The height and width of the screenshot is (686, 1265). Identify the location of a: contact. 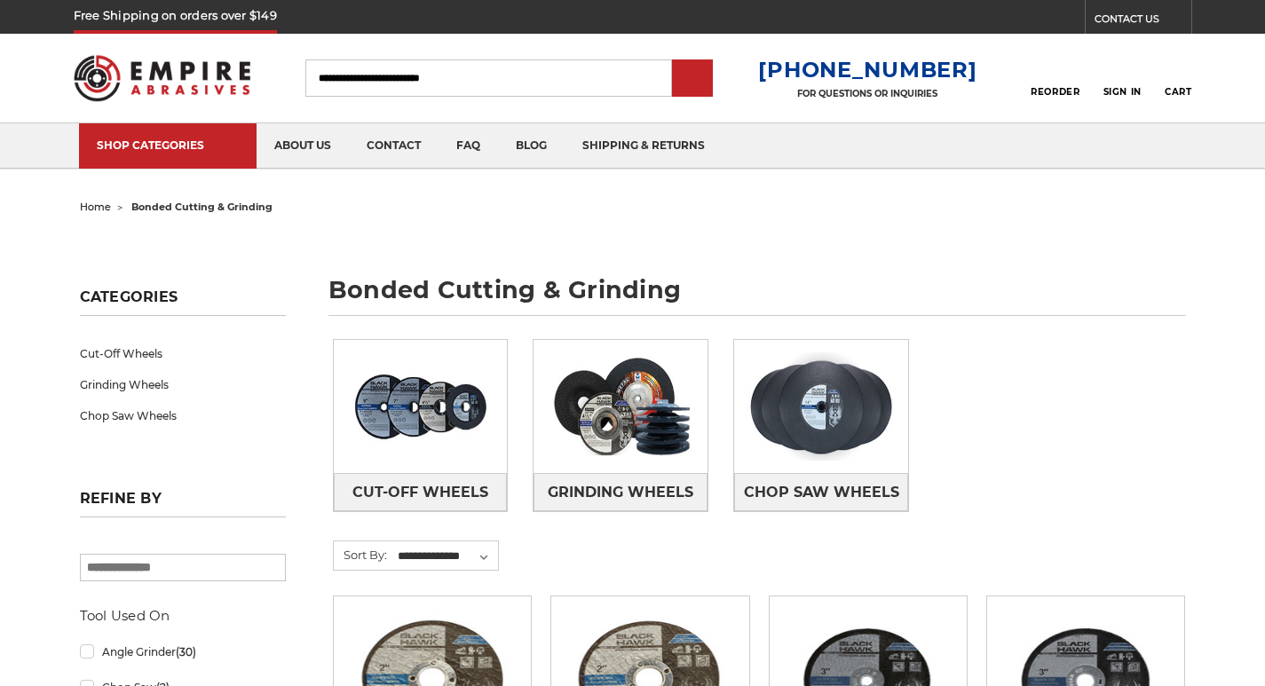
(393, 146).